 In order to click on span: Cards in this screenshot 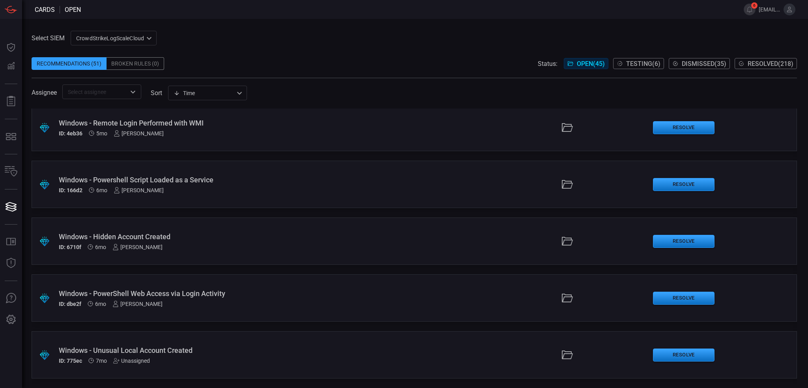, I will do `click(45, 9)`.